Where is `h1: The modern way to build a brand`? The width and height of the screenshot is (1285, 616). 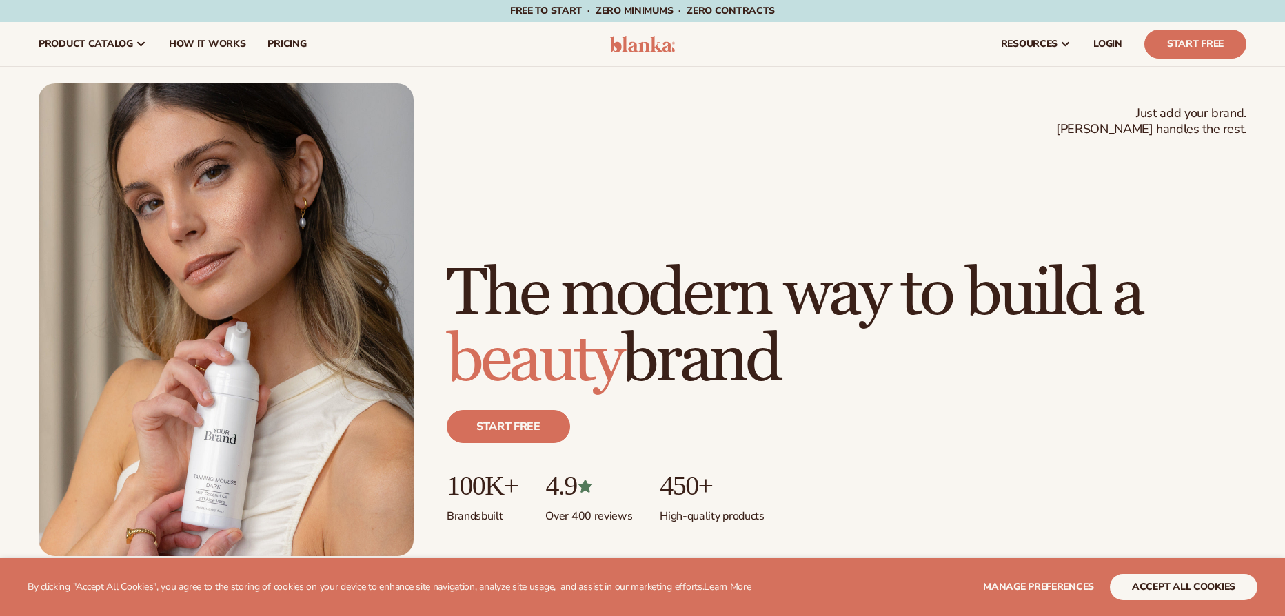 h1: The modern way to build a brand is located at coordinates (847, 328).